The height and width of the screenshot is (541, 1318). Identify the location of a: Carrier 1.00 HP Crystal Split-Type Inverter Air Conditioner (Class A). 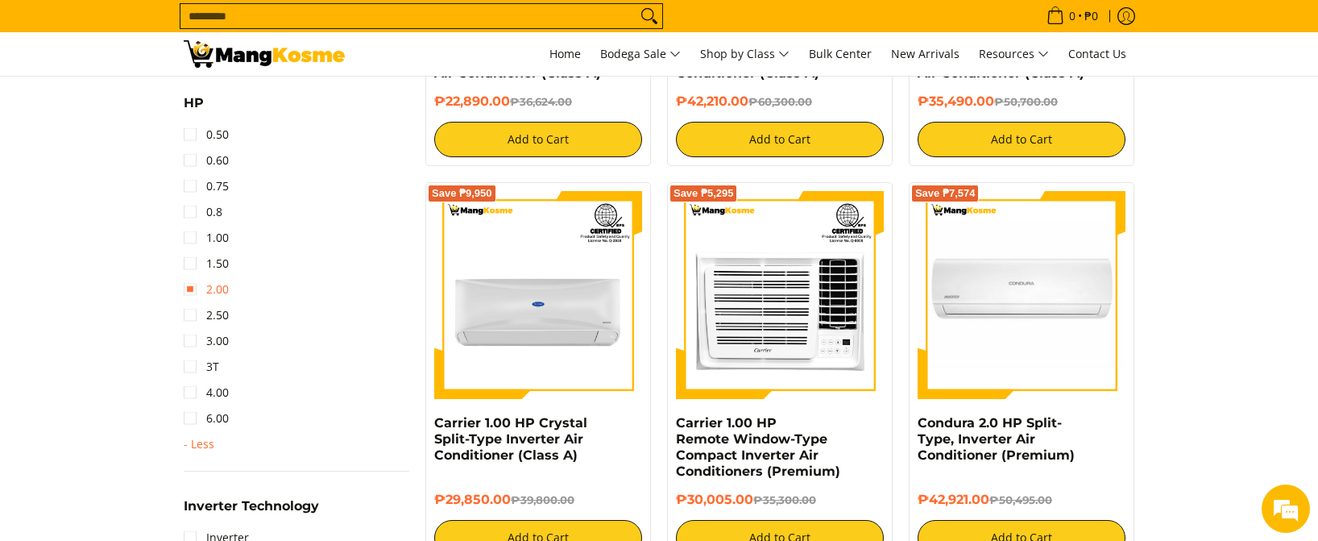
(511, 438).